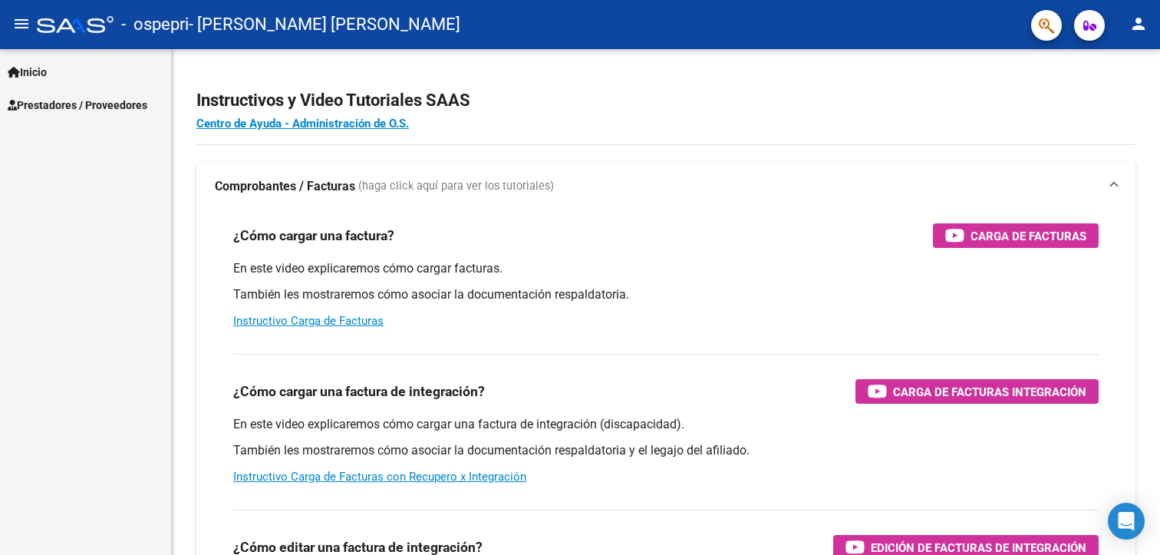 Image resolution: width=1160 pixels, height=555 pixels. I want to click on span: Prestadores / Proveedores, so click(77, 105).